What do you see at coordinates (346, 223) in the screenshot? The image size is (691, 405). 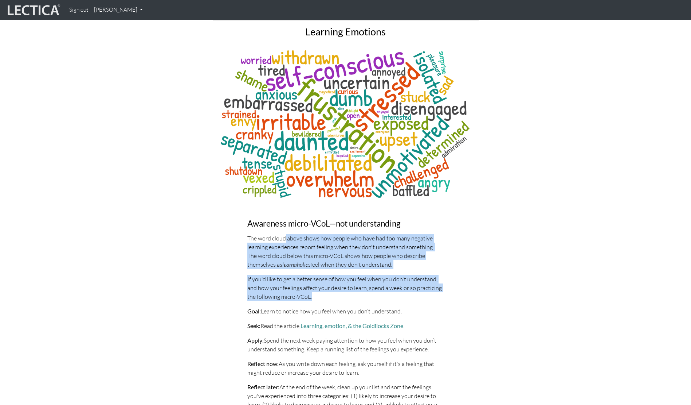 I see `h3: Awareness micro-VCoL—not understanding` at bounding box center [346, 223].